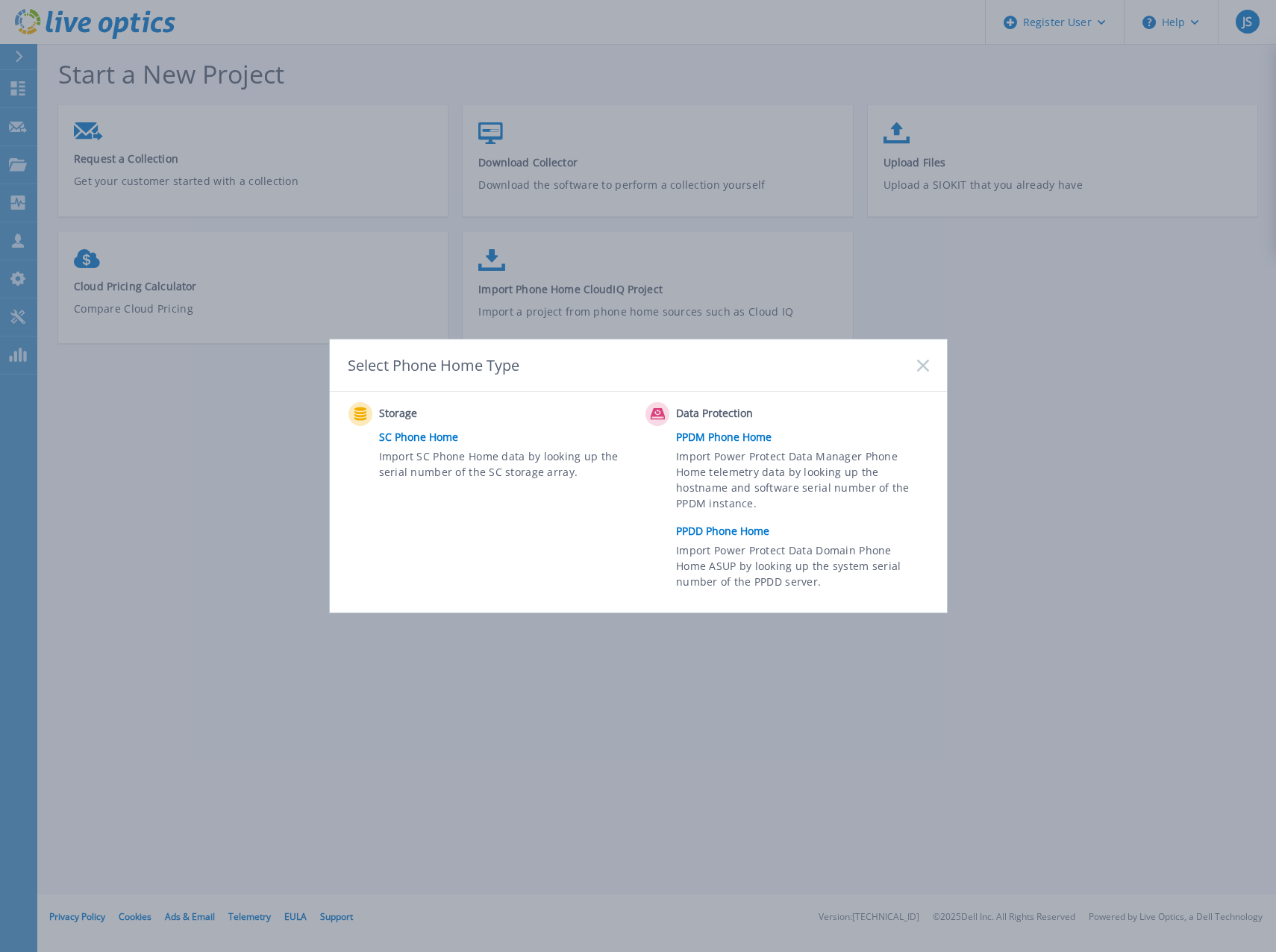 The height and width of the screenshot is (952, 1276). What do you see at coordinates (750, 415) in the screenshot?
I see `span: Data Protection` at bounding box center [750, 415].